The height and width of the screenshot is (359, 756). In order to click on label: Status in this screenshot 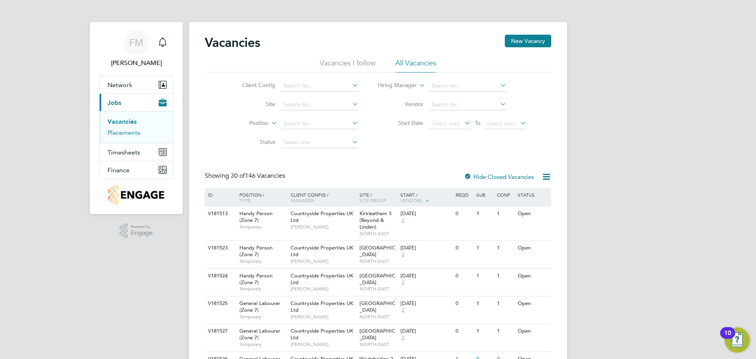, I will do `click(253, 142)`.